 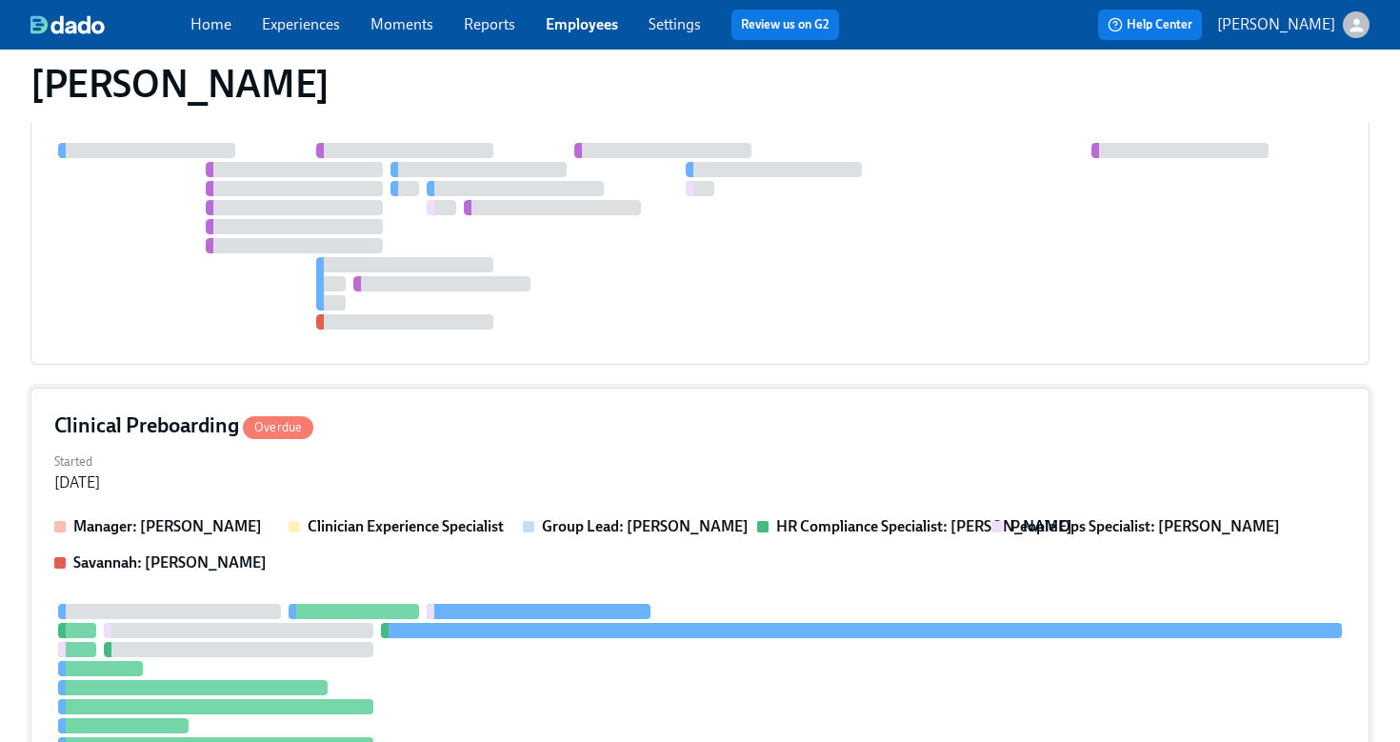 What do you see at coordinates (1149, 25) in the screenshot?
I see `button: Help Center` at bounding box center [1149, 25].